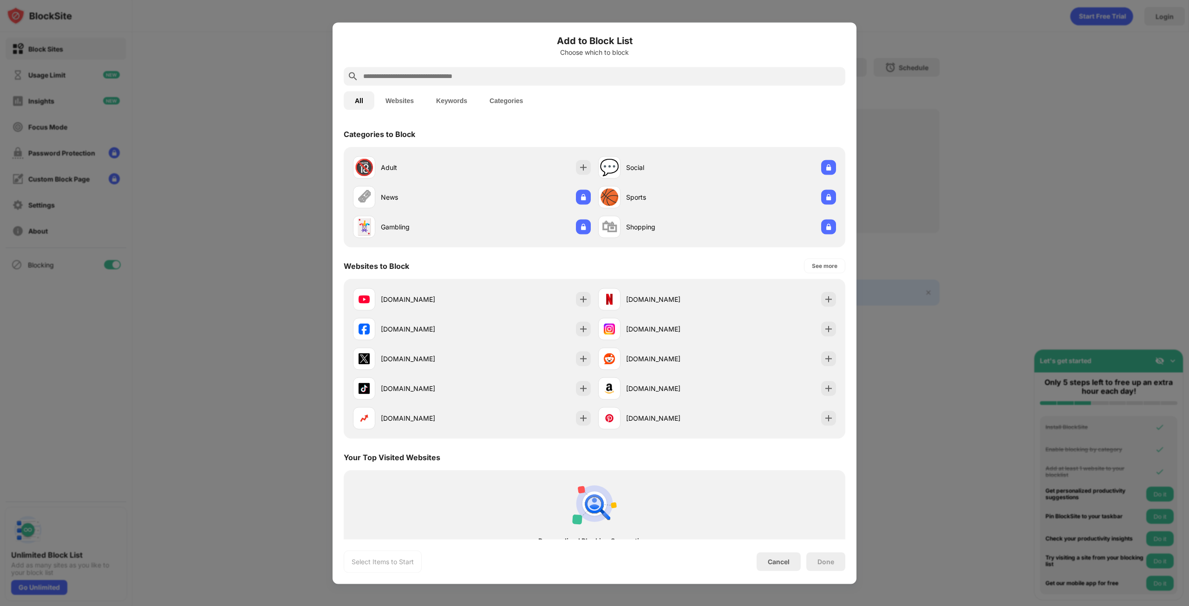 The width and height of the screenshot is (1189, 606). What do you see at coordinates (671, 227) in the screenshot?
I see `div: Shopping` at bounding box center [671, 227].